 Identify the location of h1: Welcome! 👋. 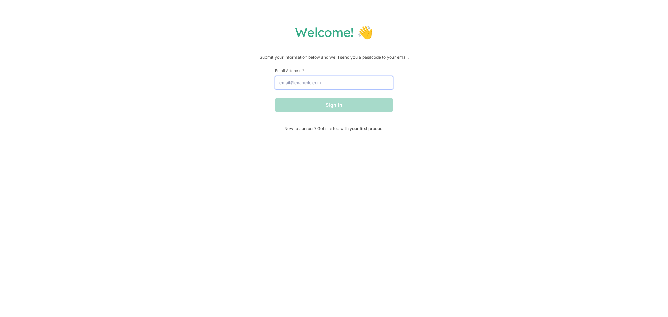
(334, 32).